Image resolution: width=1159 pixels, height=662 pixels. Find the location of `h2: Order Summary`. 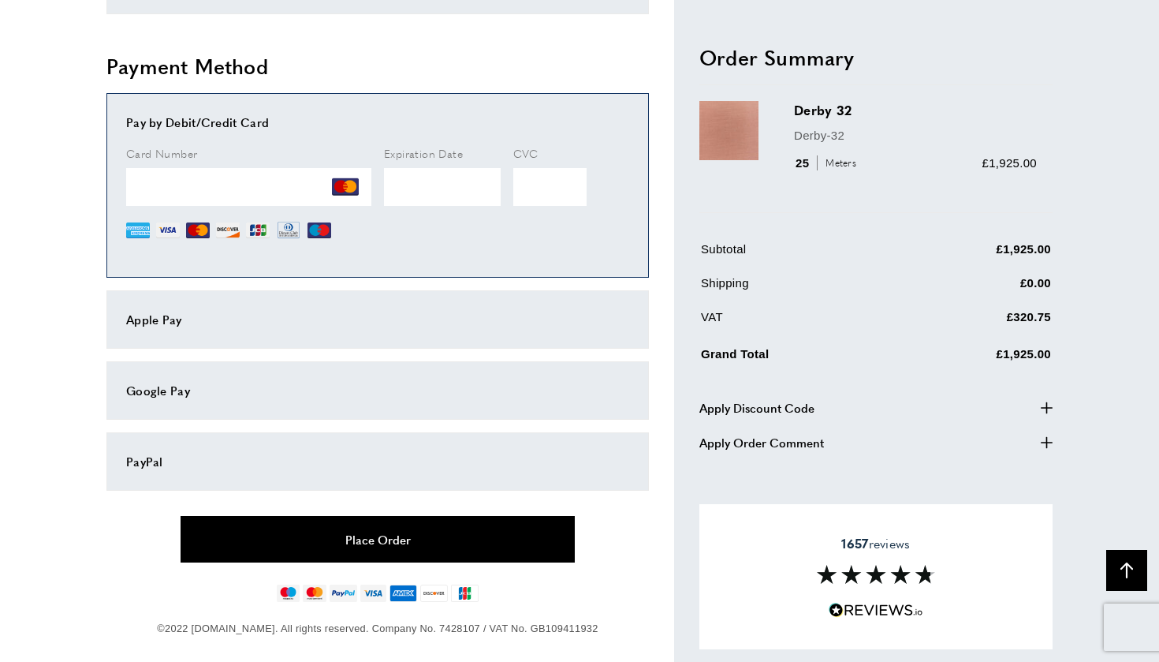

h2: Order Summary is located at coordinates (876, 57).